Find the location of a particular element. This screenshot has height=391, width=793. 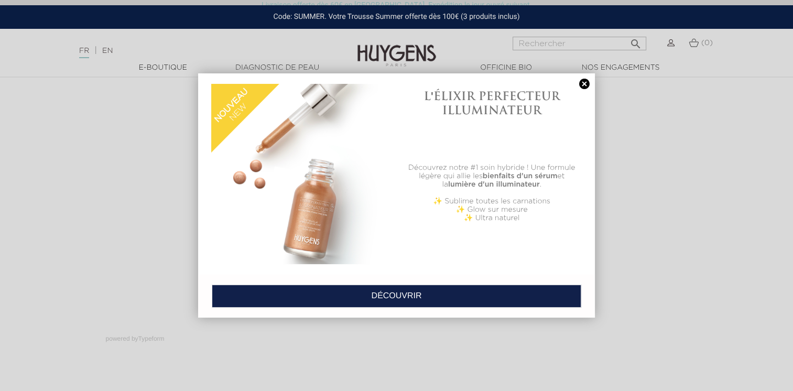

p: ✨ Sublime toutes les carnations is located at coordinates (492, 201).